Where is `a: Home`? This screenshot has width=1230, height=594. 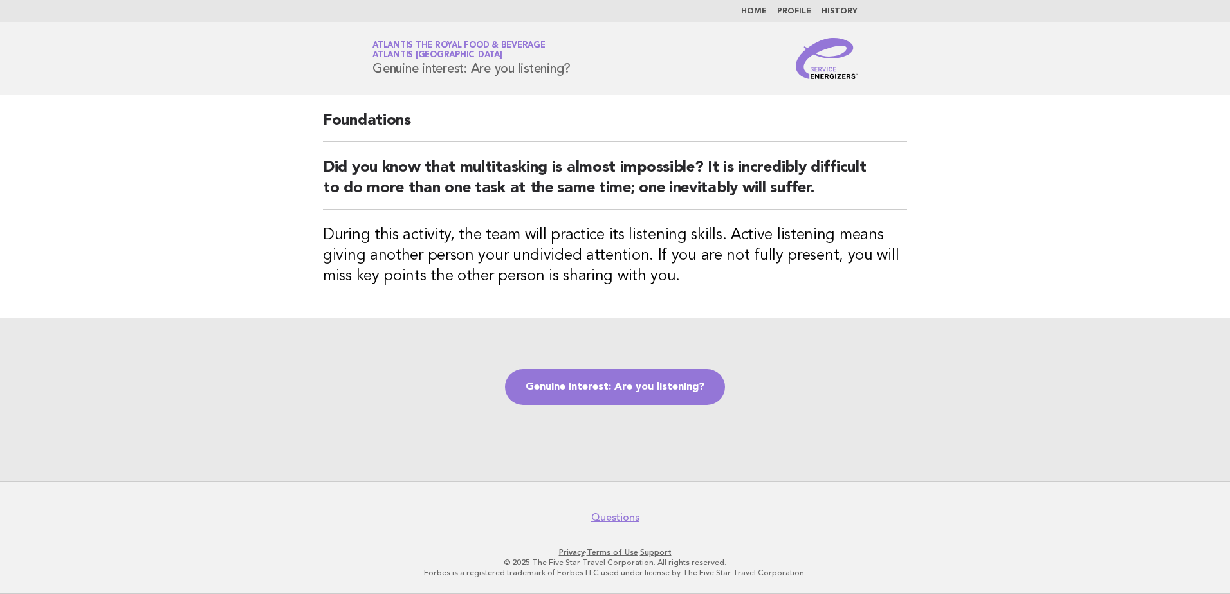 a: Home is located at coordinates (754, 12).